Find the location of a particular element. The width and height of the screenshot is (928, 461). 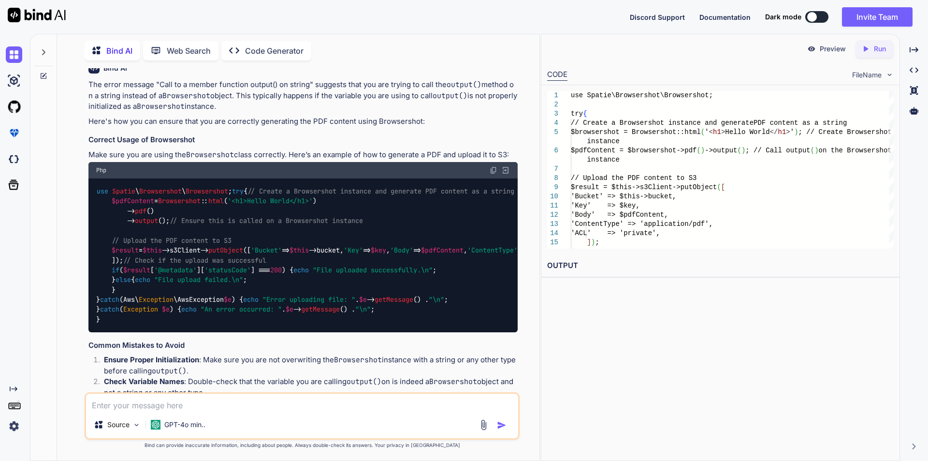

img: GPT-4o mini is located at coordinates (156, 425).